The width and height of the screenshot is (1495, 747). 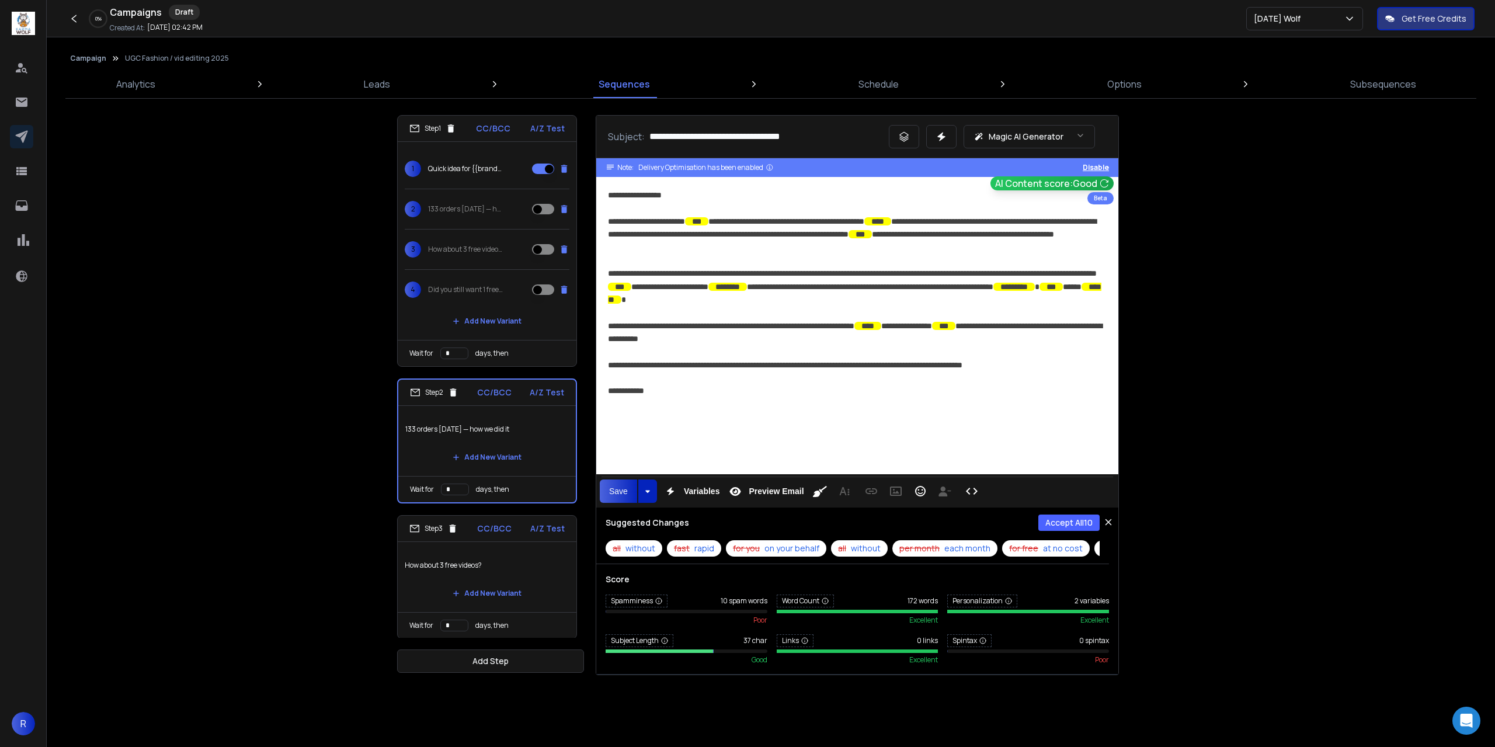 I want to click on div: Save, so click(x=619, y=491).